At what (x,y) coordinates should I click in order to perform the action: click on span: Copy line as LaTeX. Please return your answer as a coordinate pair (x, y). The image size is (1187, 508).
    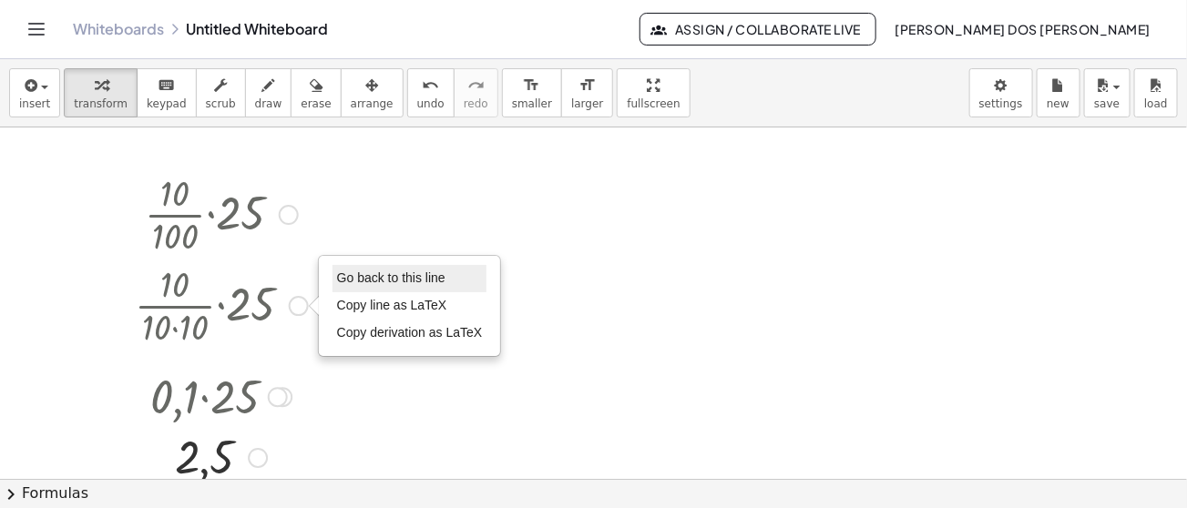
    Looking at the image, I should click on (392, 305).